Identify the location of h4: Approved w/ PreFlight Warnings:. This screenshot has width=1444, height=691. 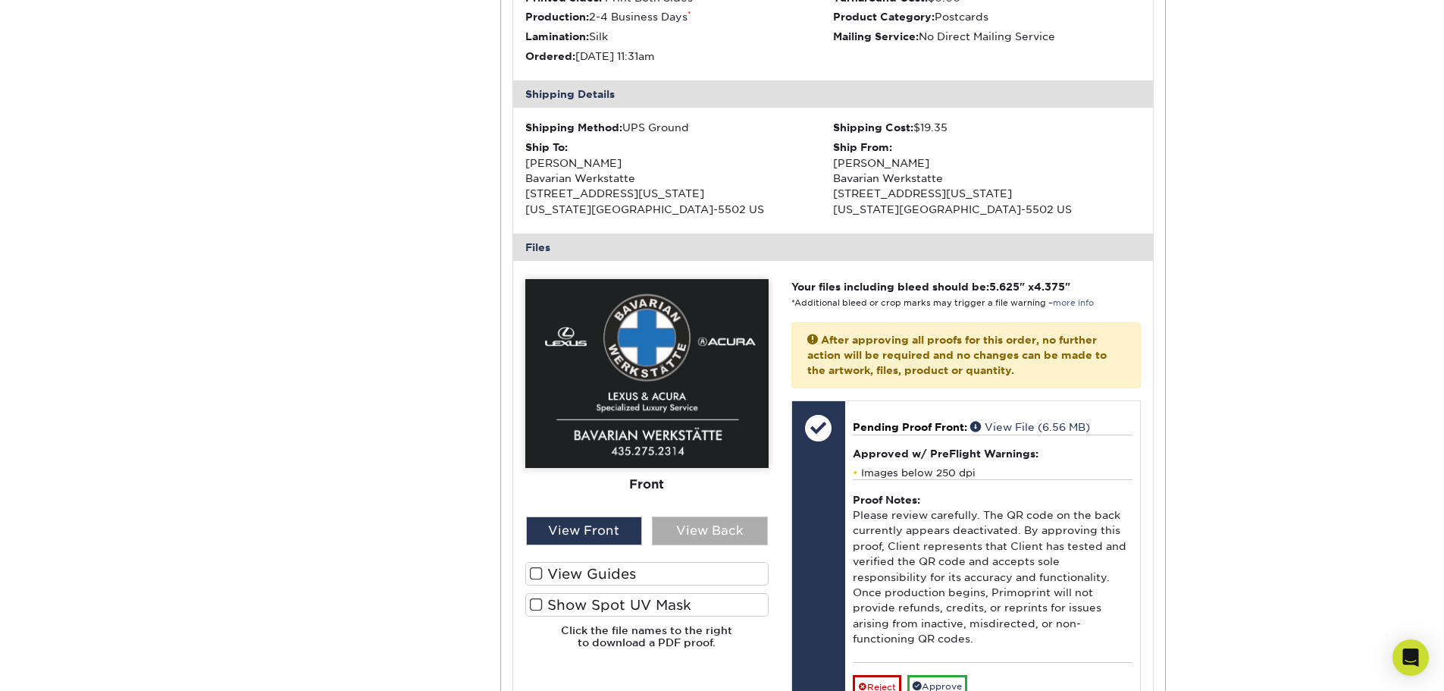
(992, 453).